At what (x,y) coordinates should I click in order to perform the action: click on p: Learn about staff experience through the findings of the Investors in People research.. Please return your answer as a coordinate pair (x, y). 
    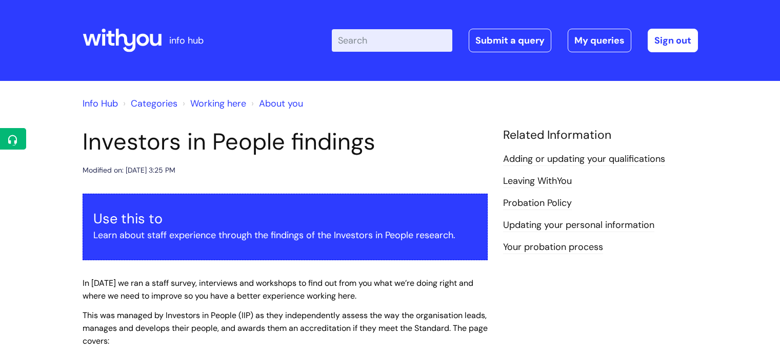
    Looking at the image, I should click on (285, 235).